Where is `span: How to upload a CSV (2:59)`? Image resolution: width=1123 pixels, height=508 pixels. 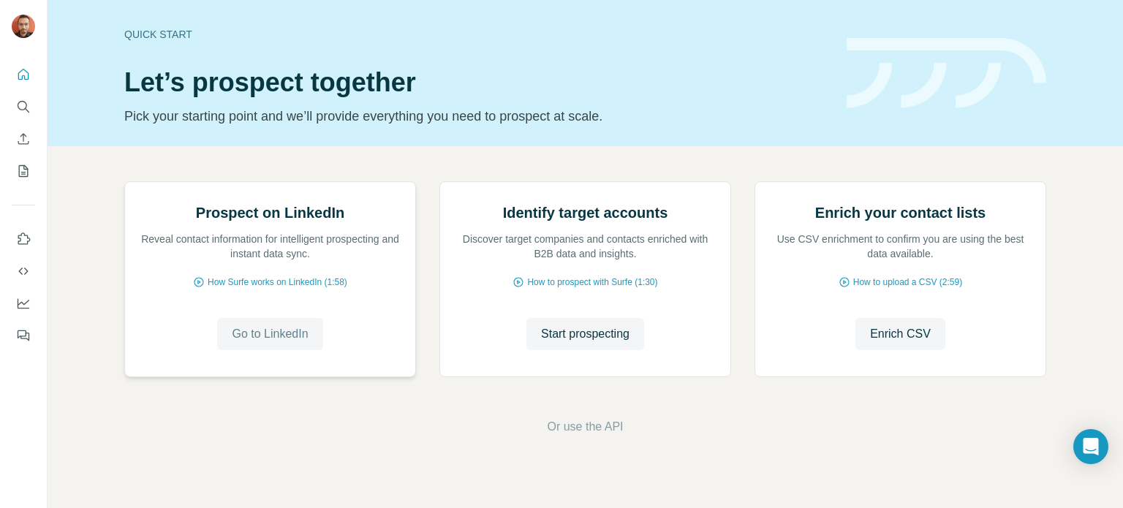
span: How to upload a CSV (2:59) is located at coordinates (907, 282).